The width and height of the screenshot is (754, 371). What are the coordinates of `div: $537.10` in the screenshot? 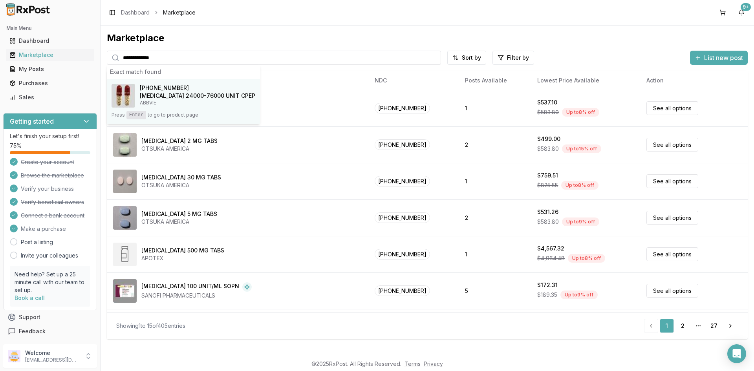 It's located at (547, 103).